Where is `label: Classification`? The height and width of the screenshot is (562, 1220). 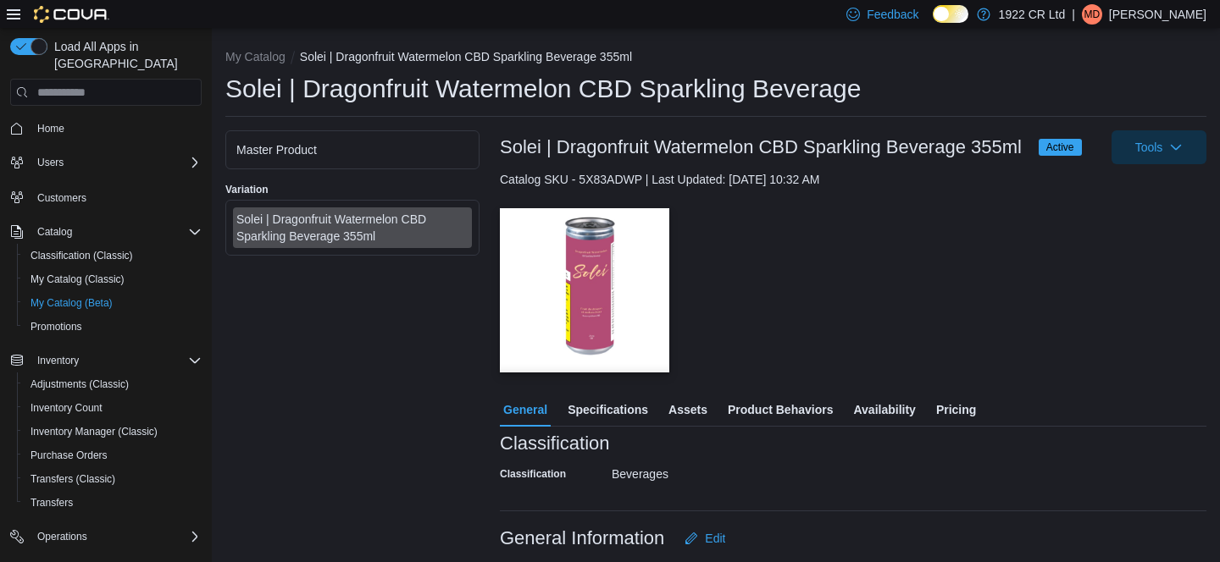 label: Classification is located at coordinates (533, 474).